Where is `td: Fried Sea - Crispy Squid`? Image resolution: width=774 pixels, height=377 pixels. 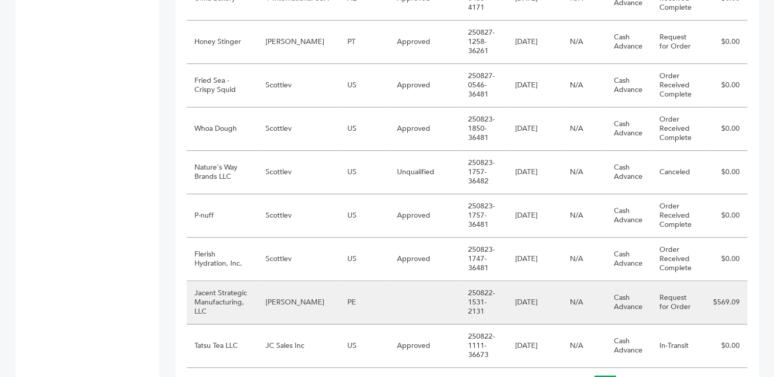 td: Fried Sea - Crispy Squid is located at coordinates (222, 85).